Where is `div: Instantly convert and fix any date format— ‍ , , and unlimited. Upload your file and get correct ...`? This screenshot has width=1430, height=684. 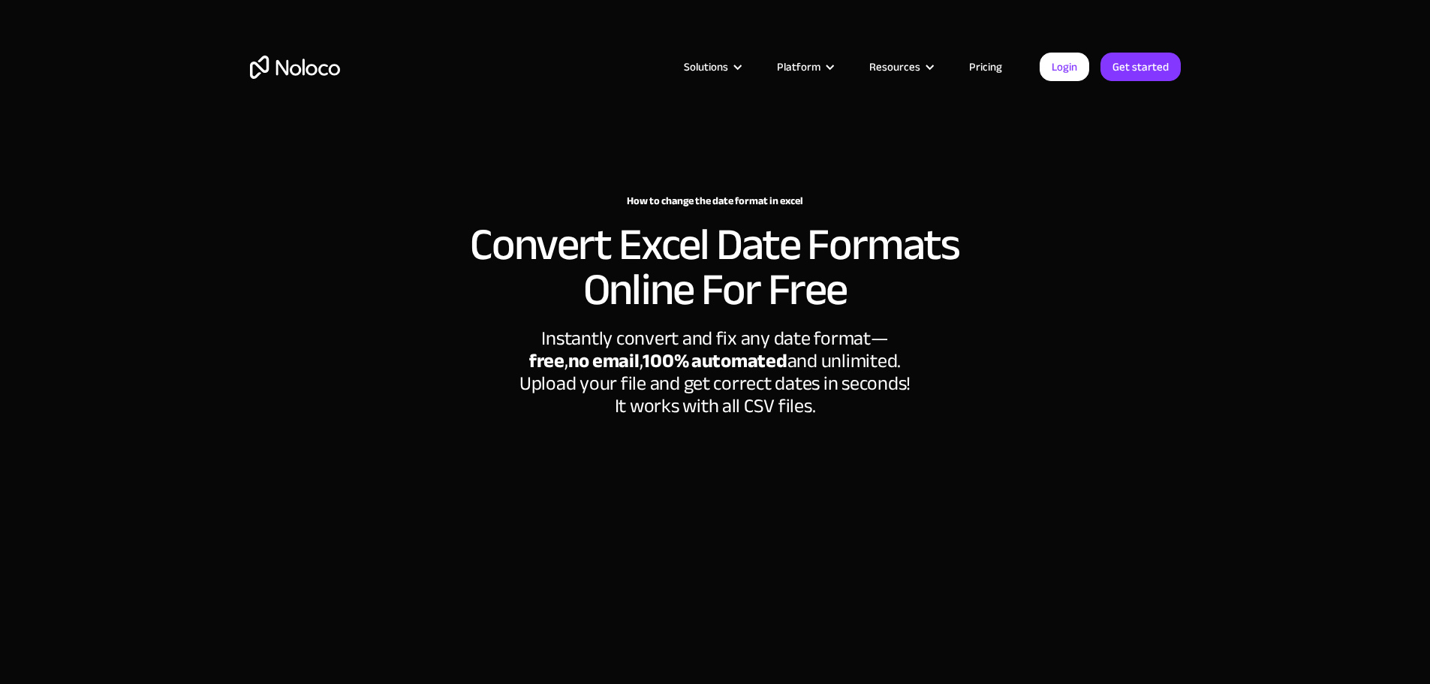
div: Instantly convert and fix any date format— ‍ , , and unlimited. Upload your file and get correct ... is located at coordinates (716, 372).